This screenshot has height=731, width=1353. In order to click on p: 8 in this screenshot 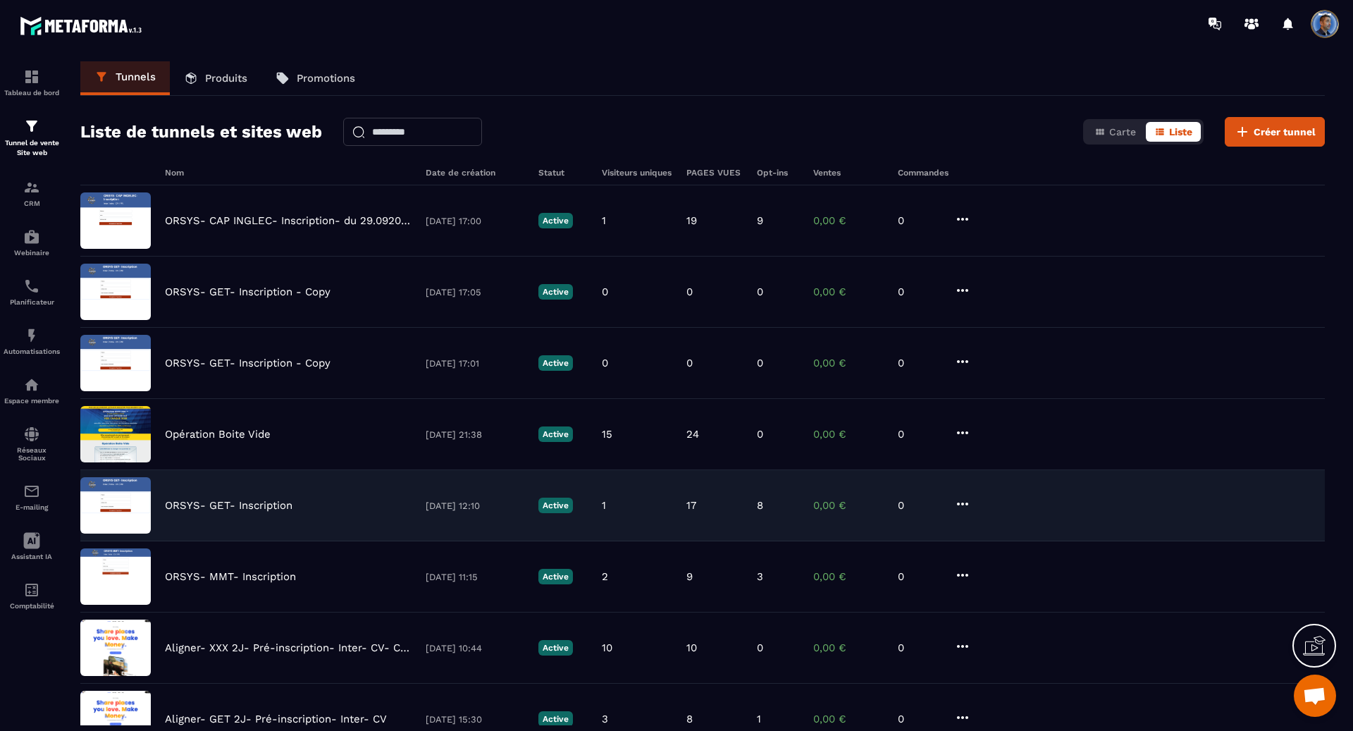, I will do `click(760, 505)`.